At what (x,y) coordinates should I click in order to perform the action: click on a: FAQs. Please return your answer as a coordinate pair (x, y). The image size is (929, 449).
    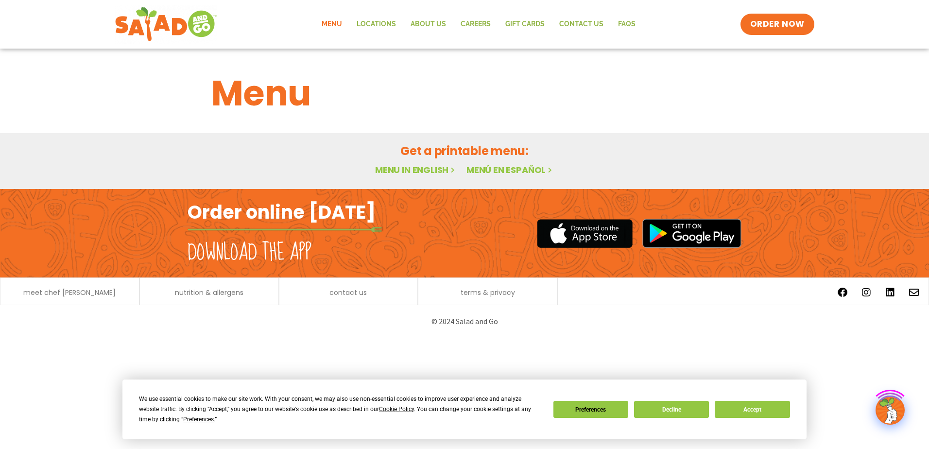
    Looking at the image, I should click on (627, 24).